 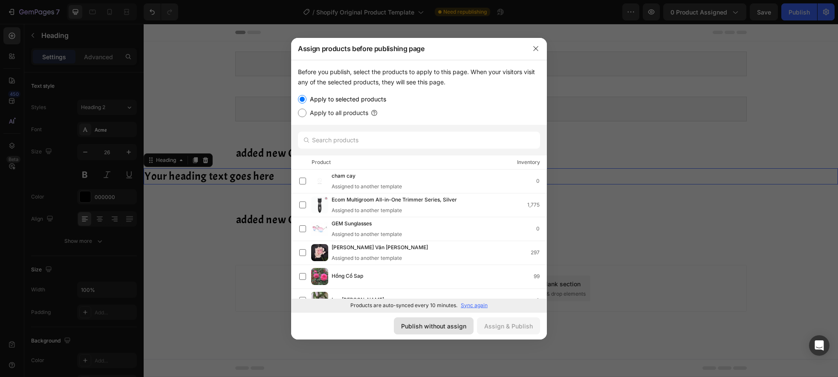 I want to click on span: from URL or image, so click(x=344, y=270).